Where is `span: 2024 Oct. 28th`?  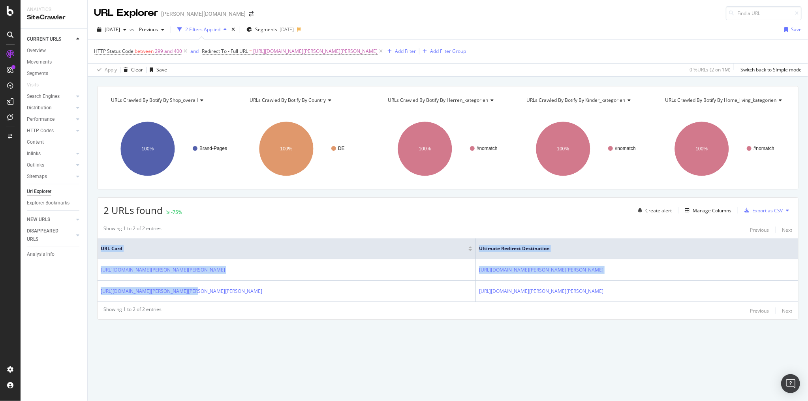 span: 2024 Oct. 28th is located at coordinates (112, 29).